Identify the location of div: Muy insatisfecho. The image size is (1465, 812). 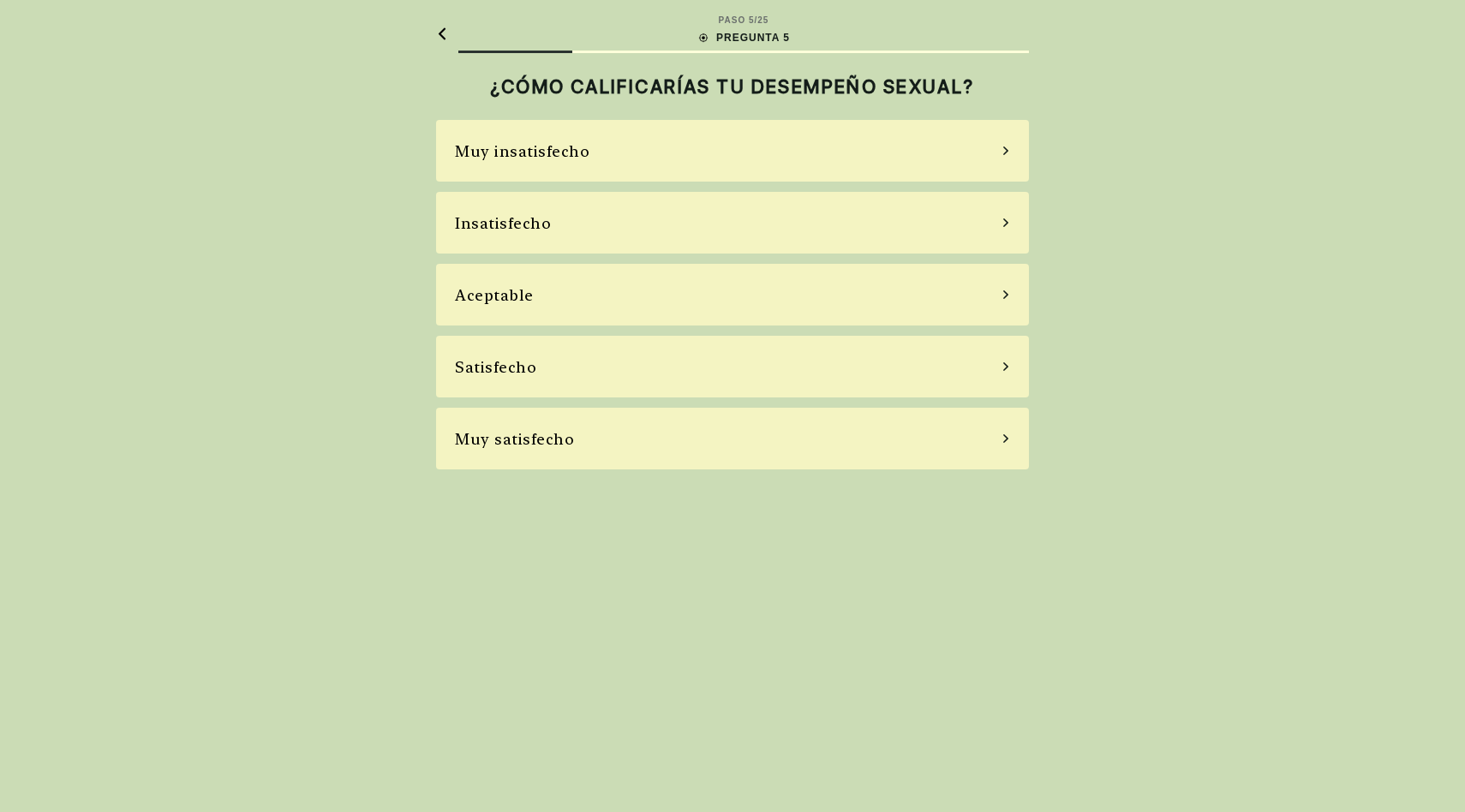
(522, 151).